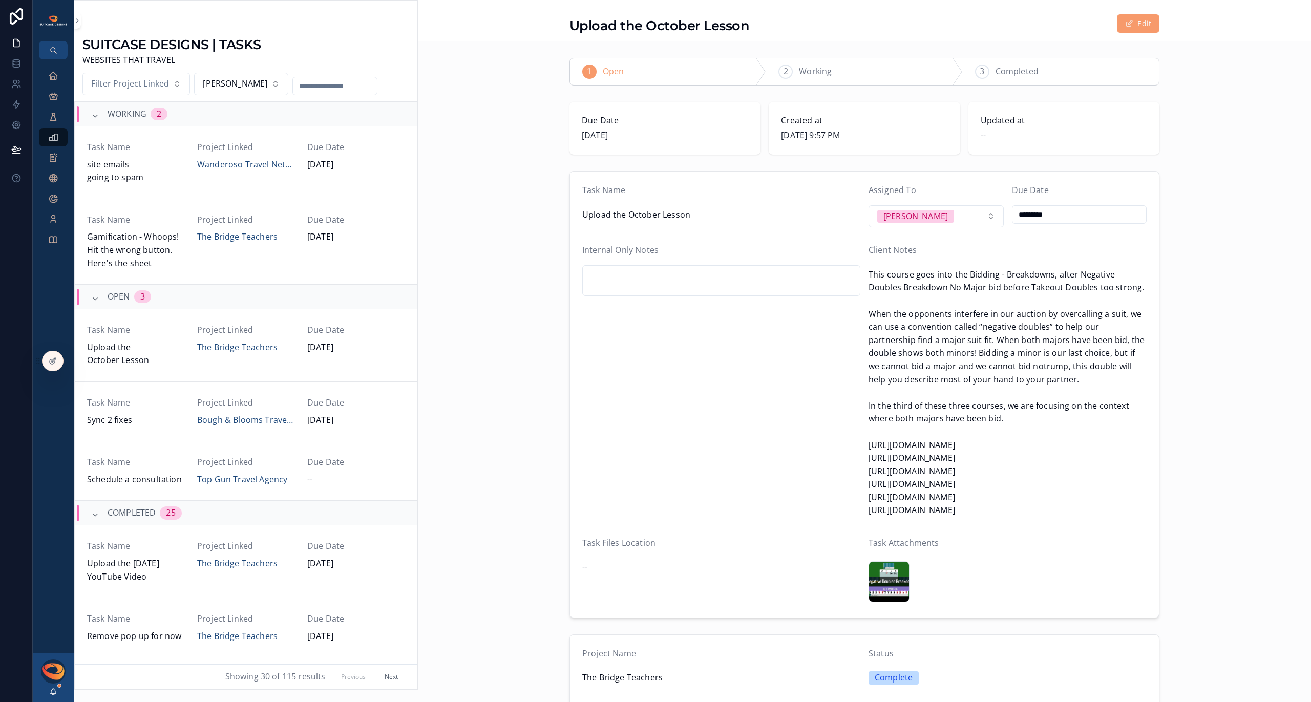 This screenshot has height=702, width=1311. Describe the element at coordinates (894, 678) in the screenshot. I see `div: Complete` at that location.